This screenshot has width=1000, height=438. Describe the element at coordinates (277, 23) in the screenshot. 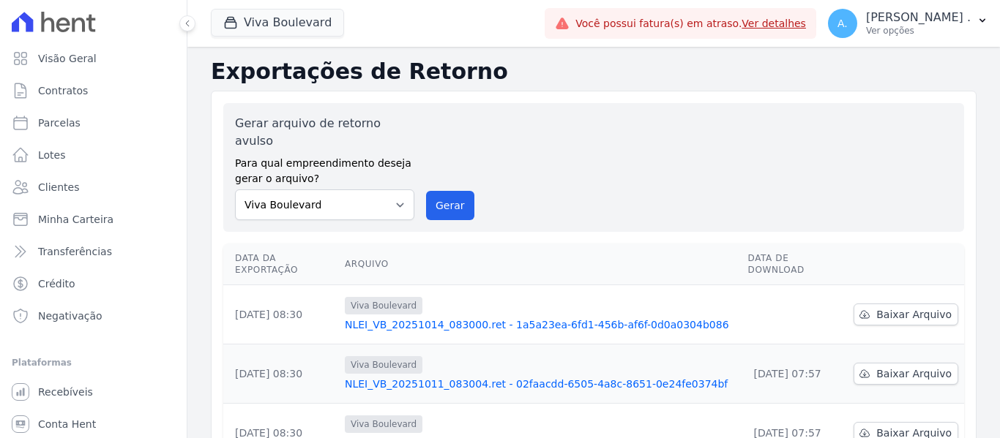

I see `button: Viva Boulevard` at that location.